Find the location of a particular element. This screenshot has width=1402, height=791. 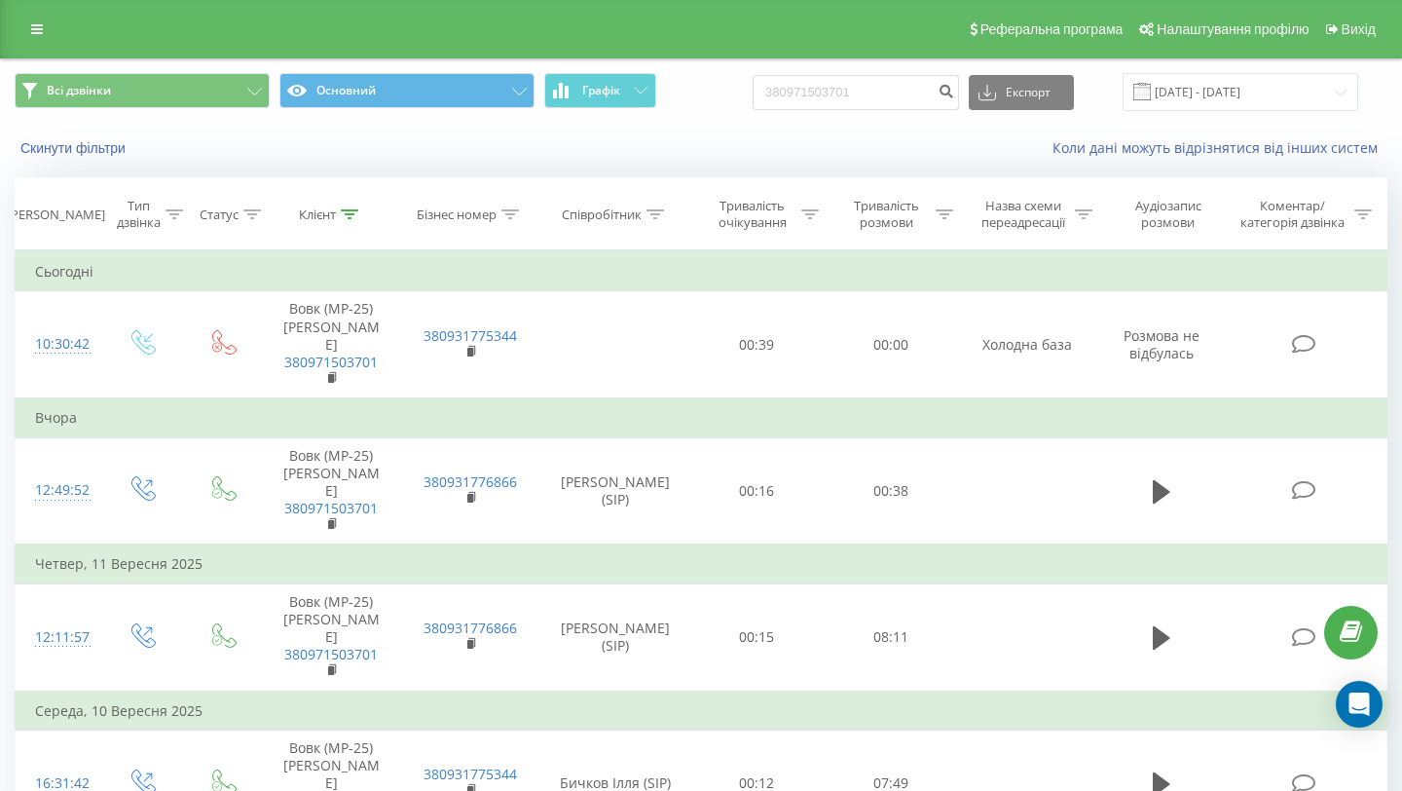

td: Холодна база is located at coordinates (1028, 345).